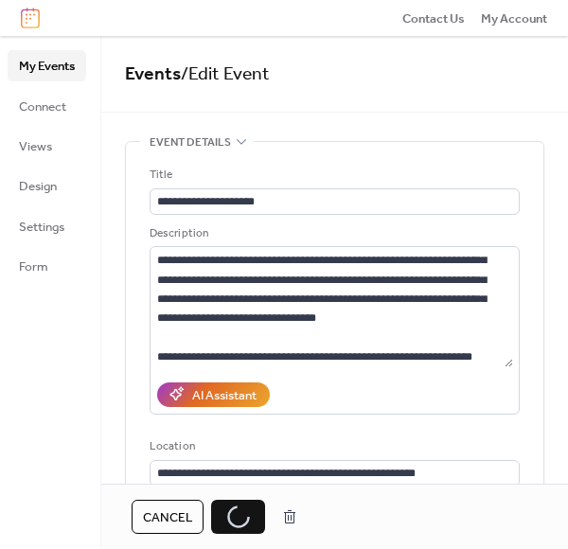  Describe the element at coordinates (225, 74) in the screenshot. I see `span: / Edit Event` at that location.